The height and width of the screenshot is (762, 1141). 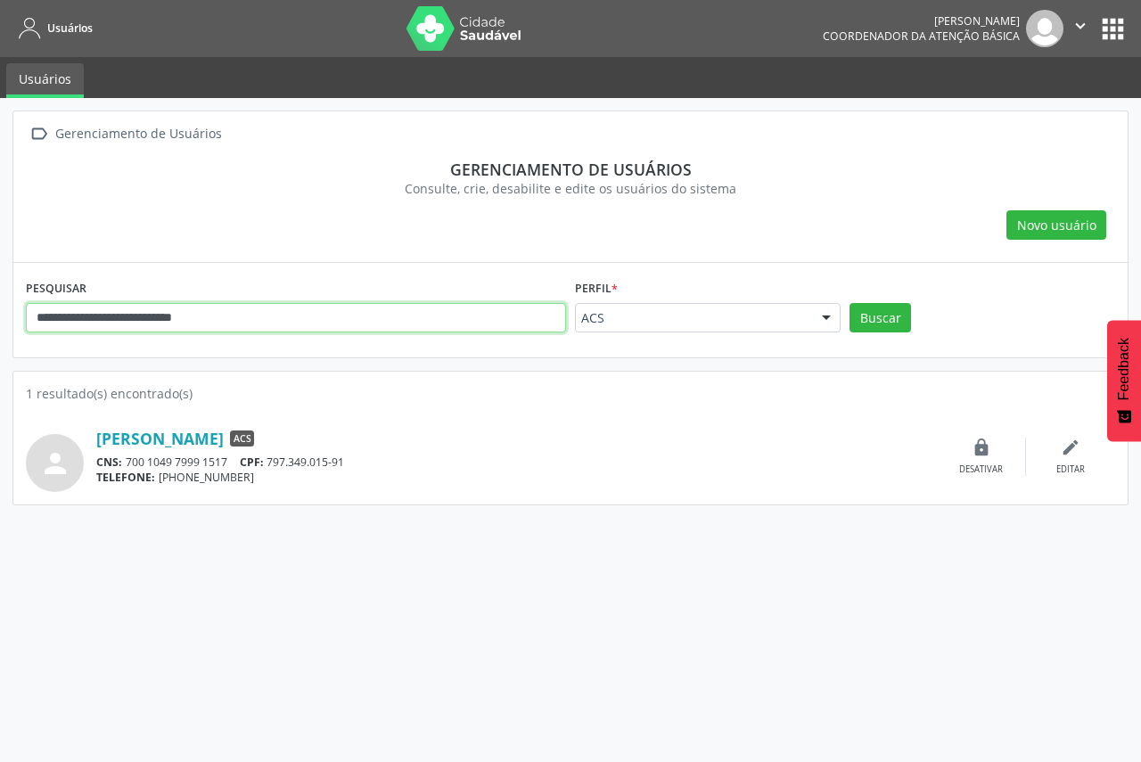 What do you see at coordinates (55, 463) in the screenshot?
I see `i: person` at bounding box center [55, 463].